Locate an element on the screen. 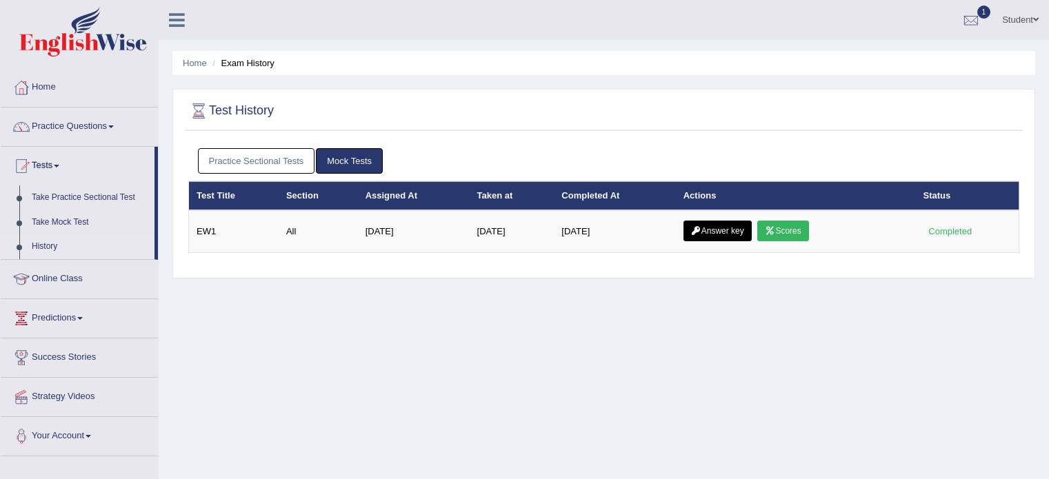  a: History is located at coordinates (90, 247).